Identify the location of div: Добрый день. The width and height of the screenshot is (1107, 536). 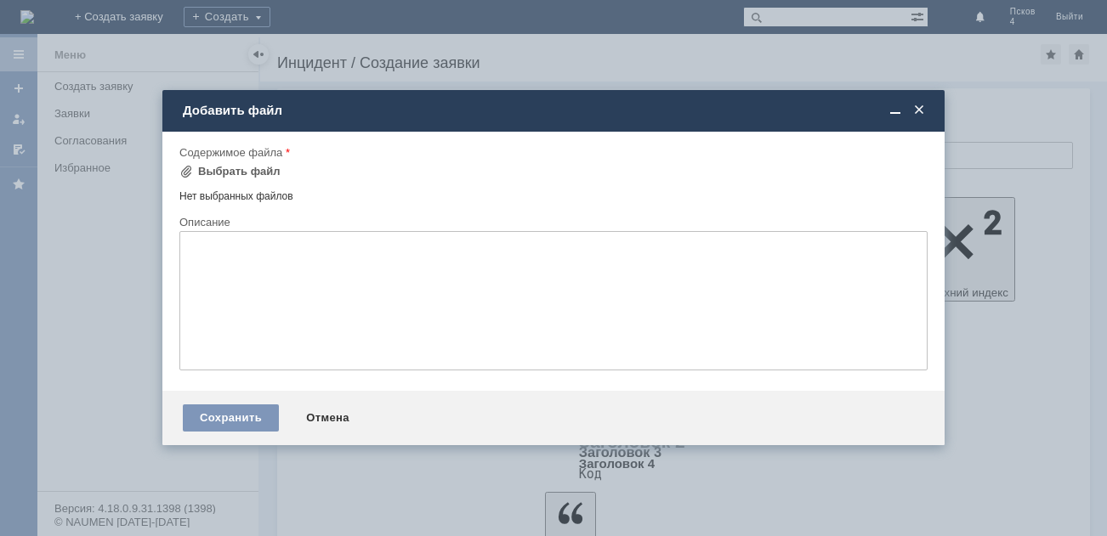
(128, 14).